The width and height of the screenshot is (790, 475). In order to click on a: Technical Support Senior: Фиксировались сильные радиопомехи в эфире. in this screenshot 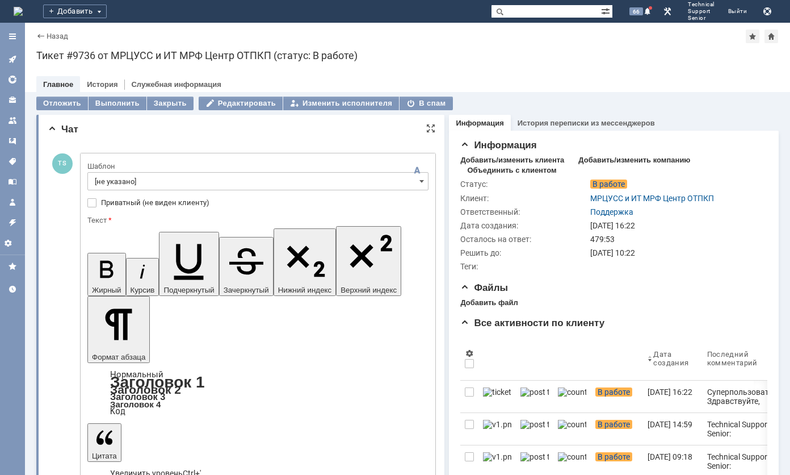, I will do `click(746, 429)`.